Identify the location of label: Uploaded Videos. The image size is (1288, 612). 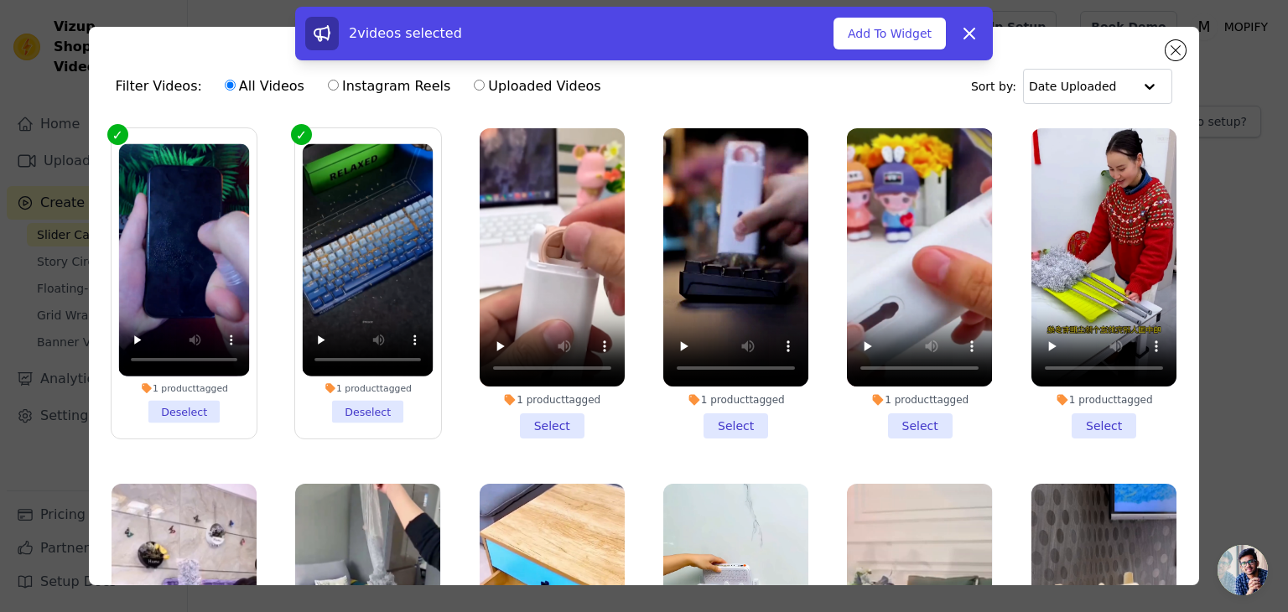
(537, 86).